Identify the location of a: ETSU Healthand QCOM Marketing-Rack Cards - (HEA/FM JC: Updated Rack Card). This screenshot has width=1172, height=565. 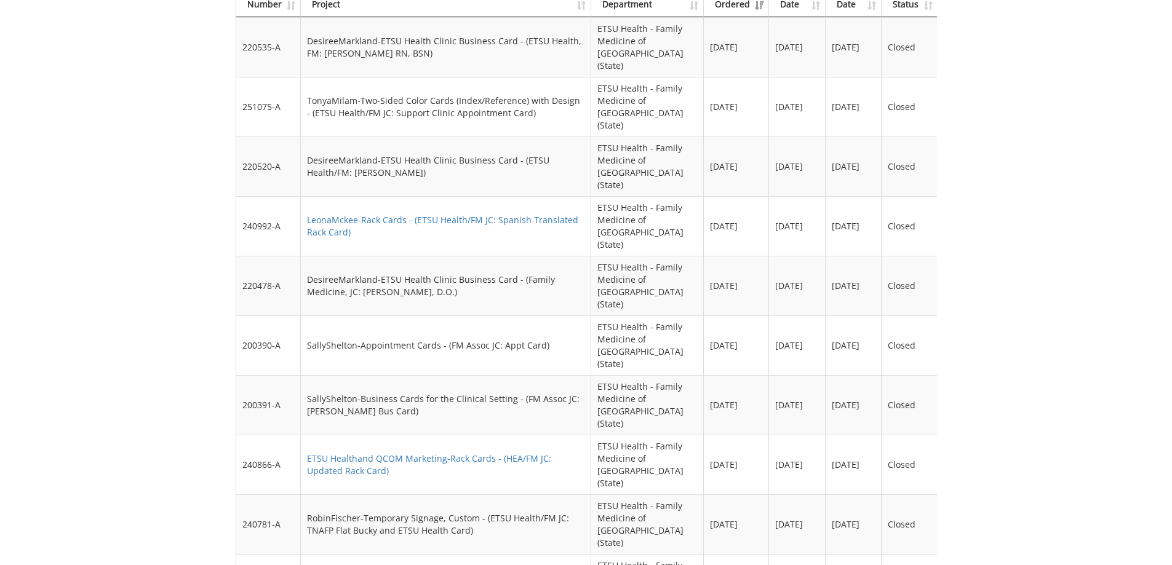
(429, 464).